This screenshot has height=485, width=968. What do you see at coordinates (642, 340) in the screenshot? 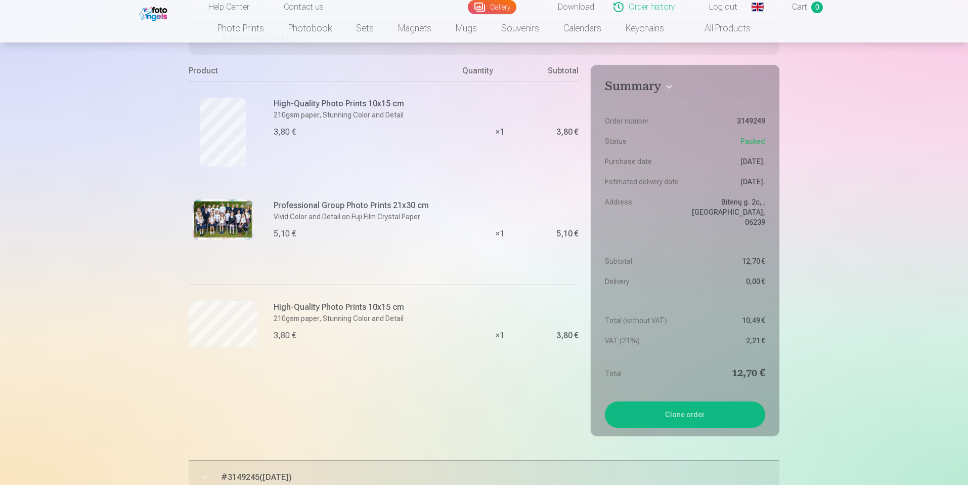
I see `dt: VAT (21%)` at bounding box center [642, 340].